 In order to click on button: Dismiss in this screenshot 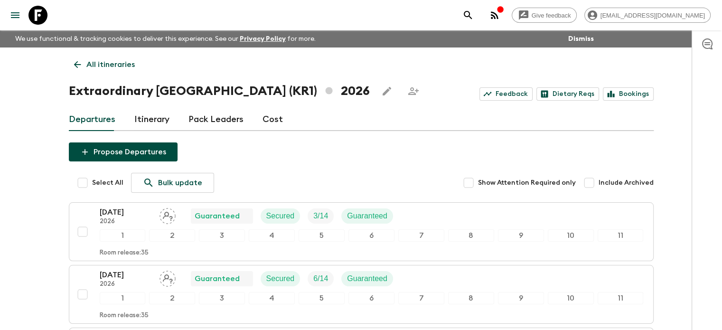, I will do `click(581, 39)`.